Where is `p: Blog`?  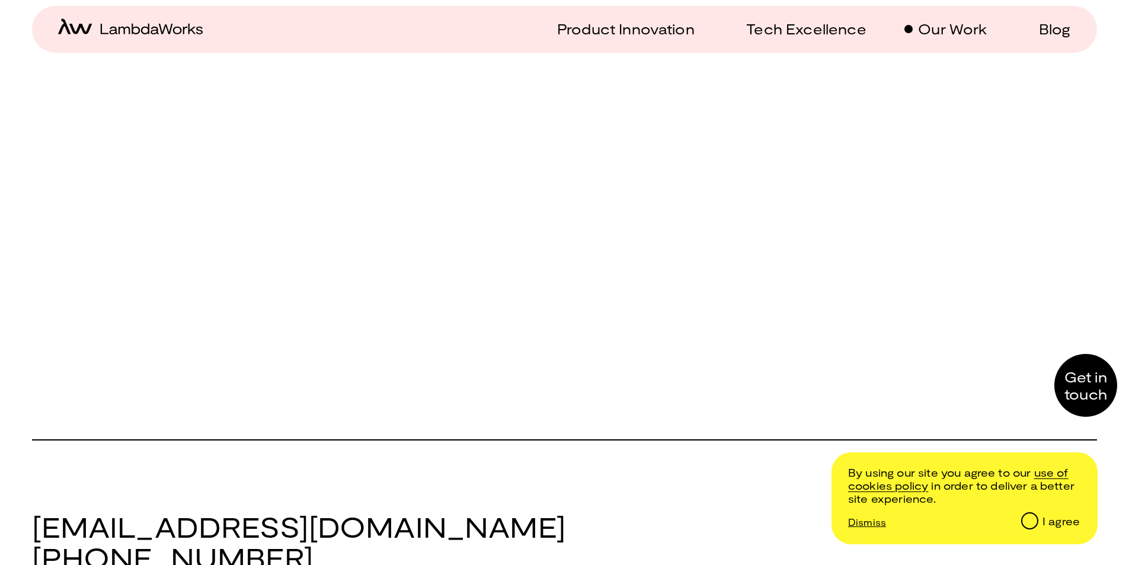
p: Blog is located at coordinates (1055, 28).